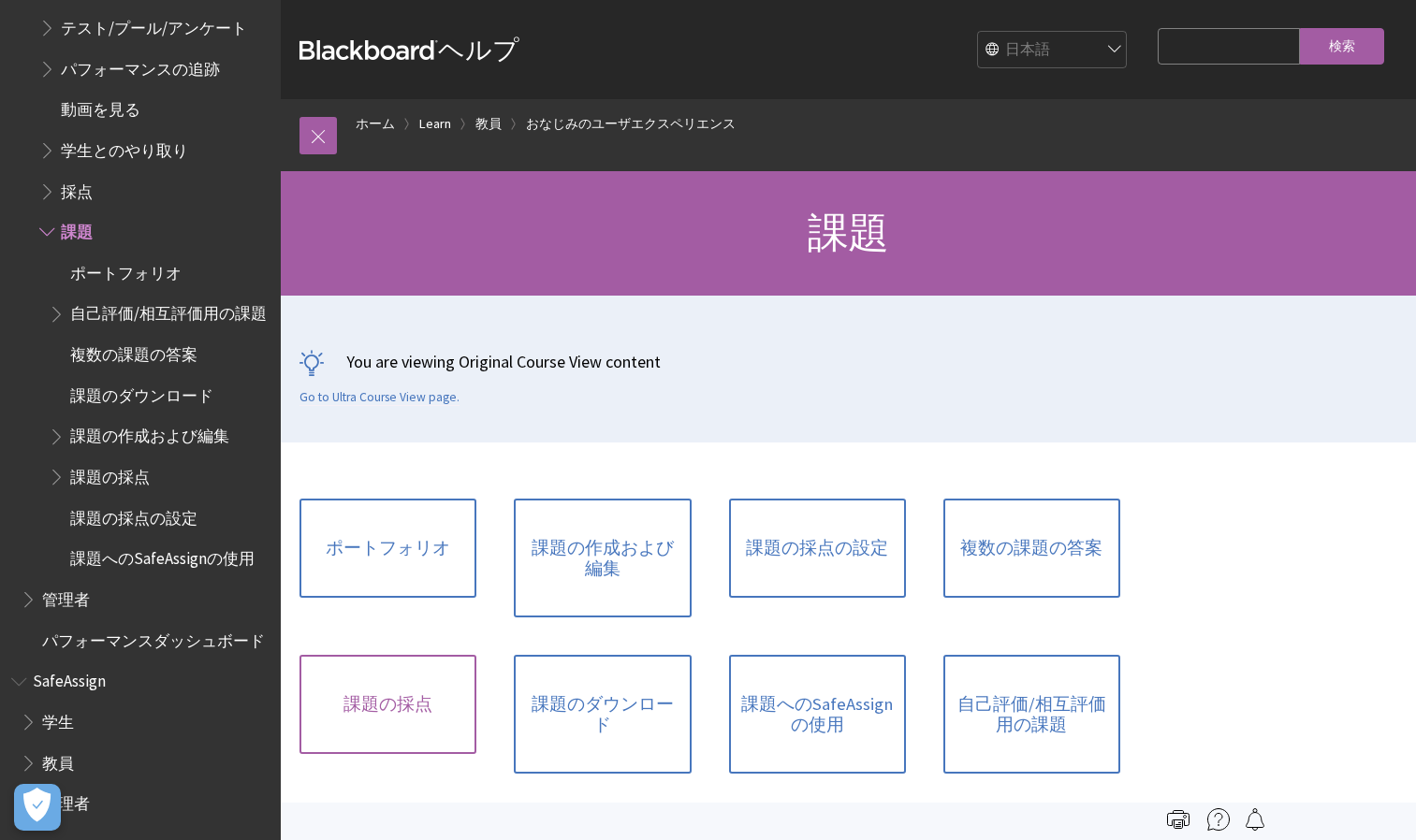  Describe the element at coordinates (142, 392) in the screenshot. I see `span: 課題のダウンロード` at that location.